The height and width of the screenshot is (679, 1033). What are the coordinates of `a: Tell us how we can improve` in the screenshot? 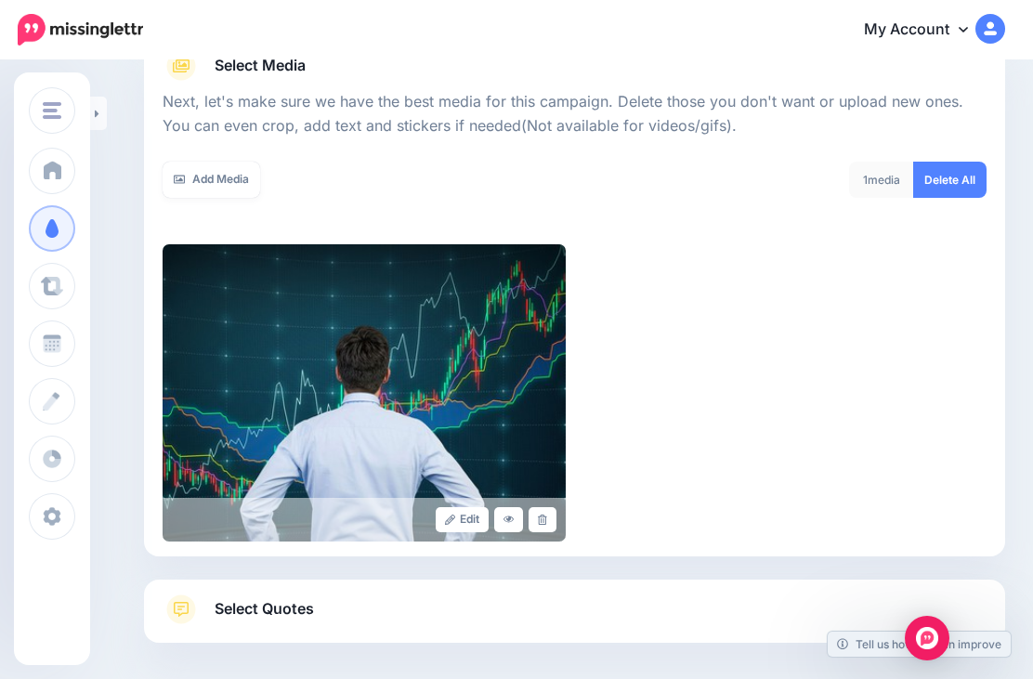 It's located at (919, 644).